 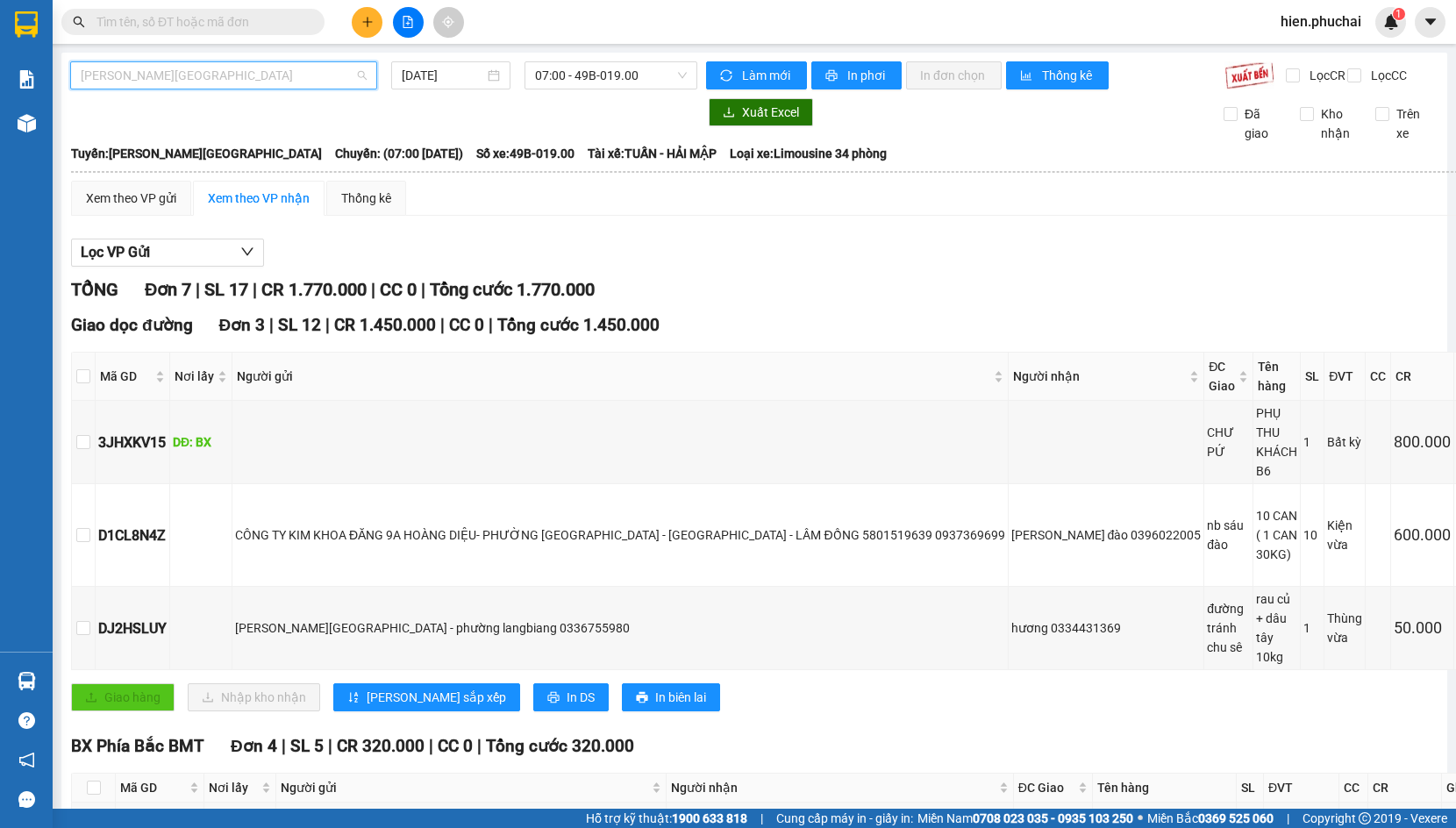 I want to click on th: Tên hàng, so click(x=1164, y=788).